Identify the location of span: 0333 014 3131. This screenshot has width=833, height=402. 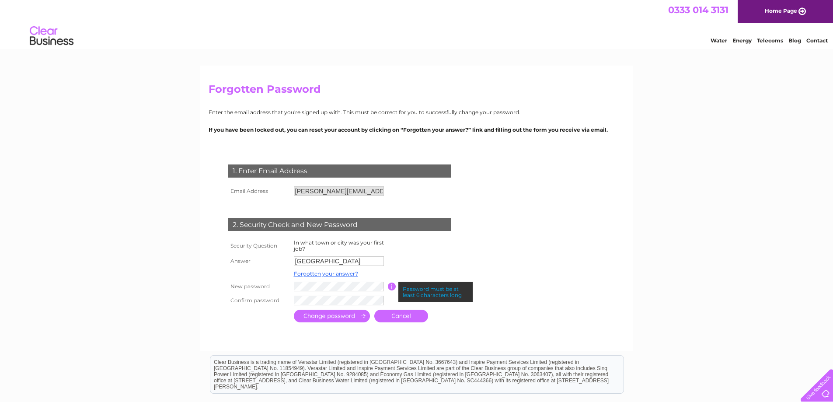
(699, 10).